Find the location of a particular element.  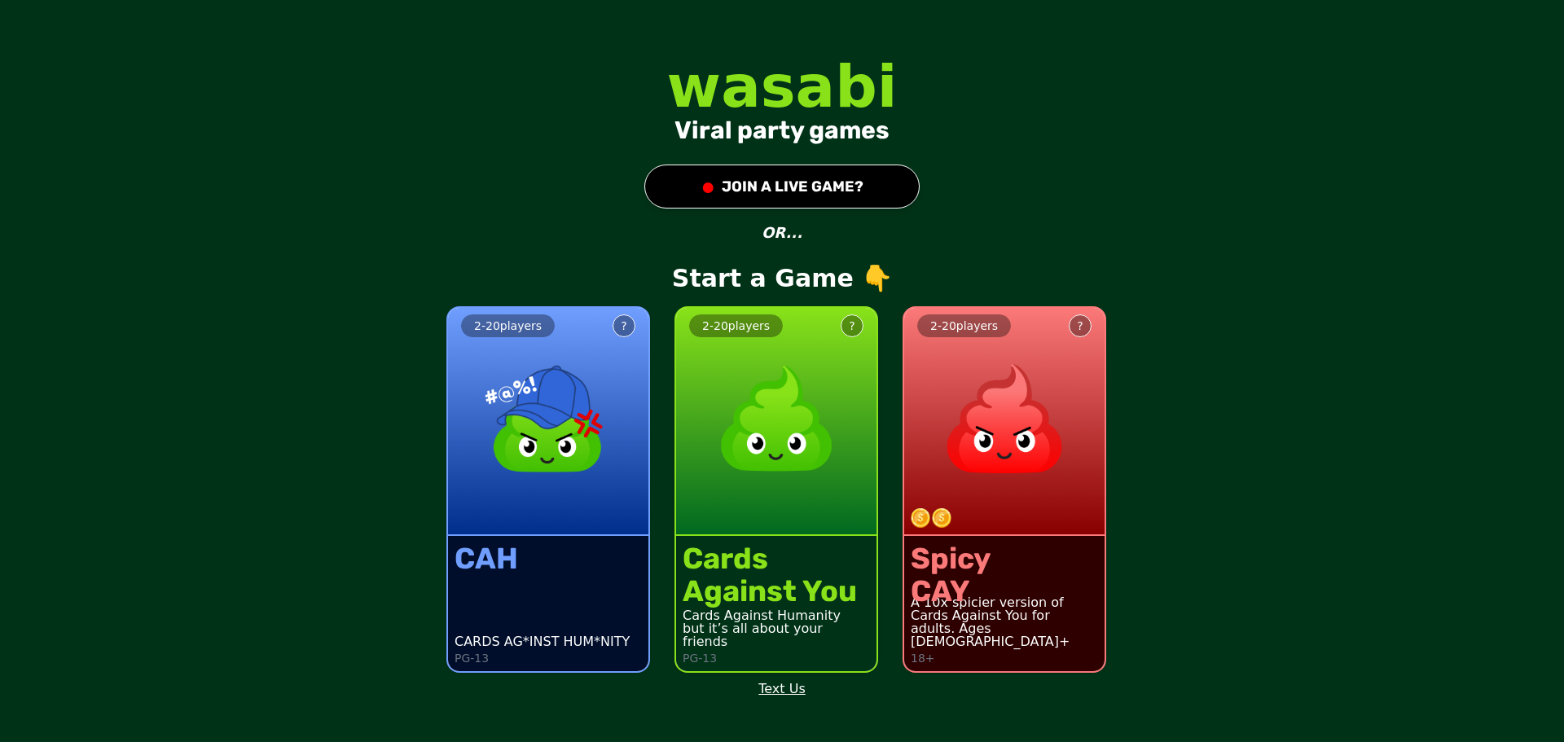

div: Against You is located at coordinates (770, 591).